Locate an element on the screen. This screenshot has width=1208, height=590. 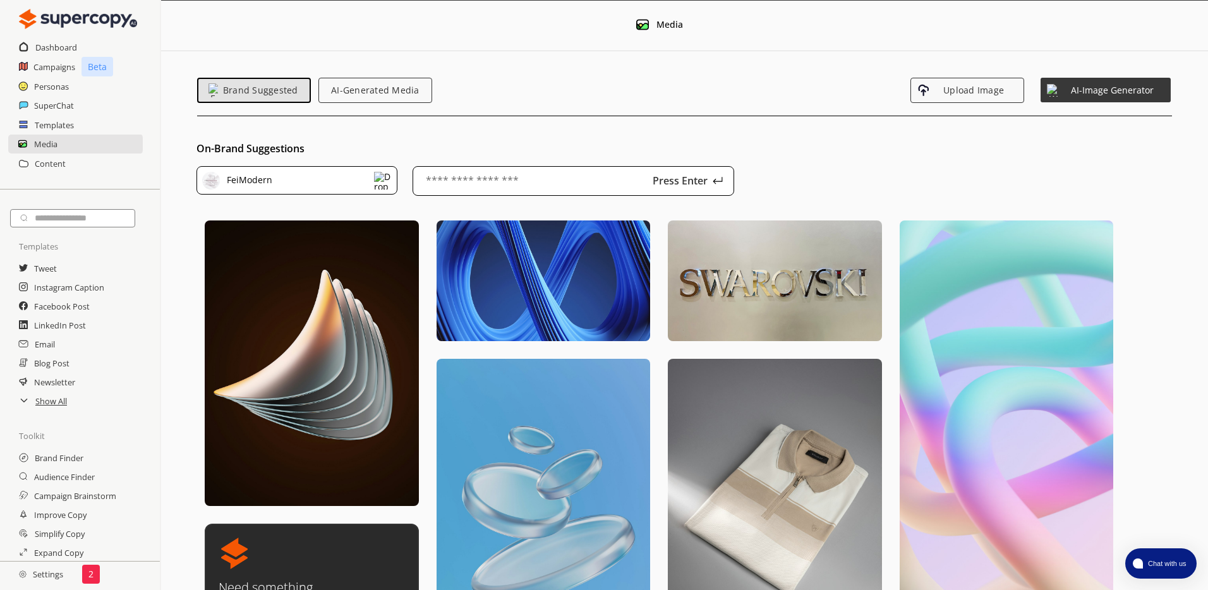
div: On-Brand Suggestions is located at coordinates (702, 148).